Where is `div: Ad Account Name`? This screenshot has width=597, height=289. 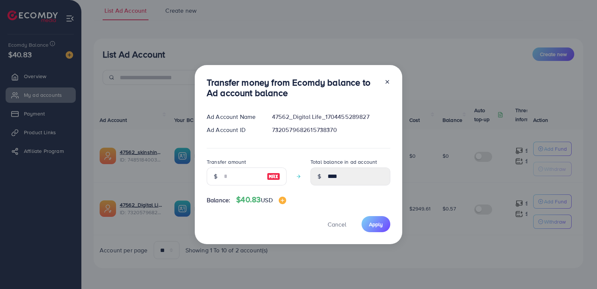 div: Ad Account Name is located at coordinates (233, 117).